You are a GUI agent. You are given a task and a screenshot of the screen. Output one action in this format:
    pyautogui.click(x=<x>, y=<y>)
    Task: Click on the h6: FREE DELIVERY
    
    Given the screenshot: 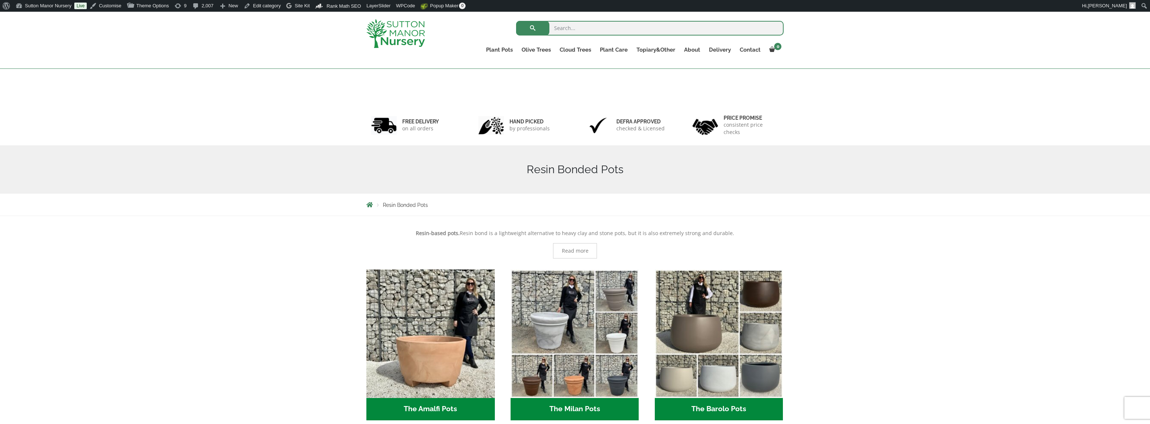 What is the action you would take?
    pyautogui.click(x=421, y=122)
    